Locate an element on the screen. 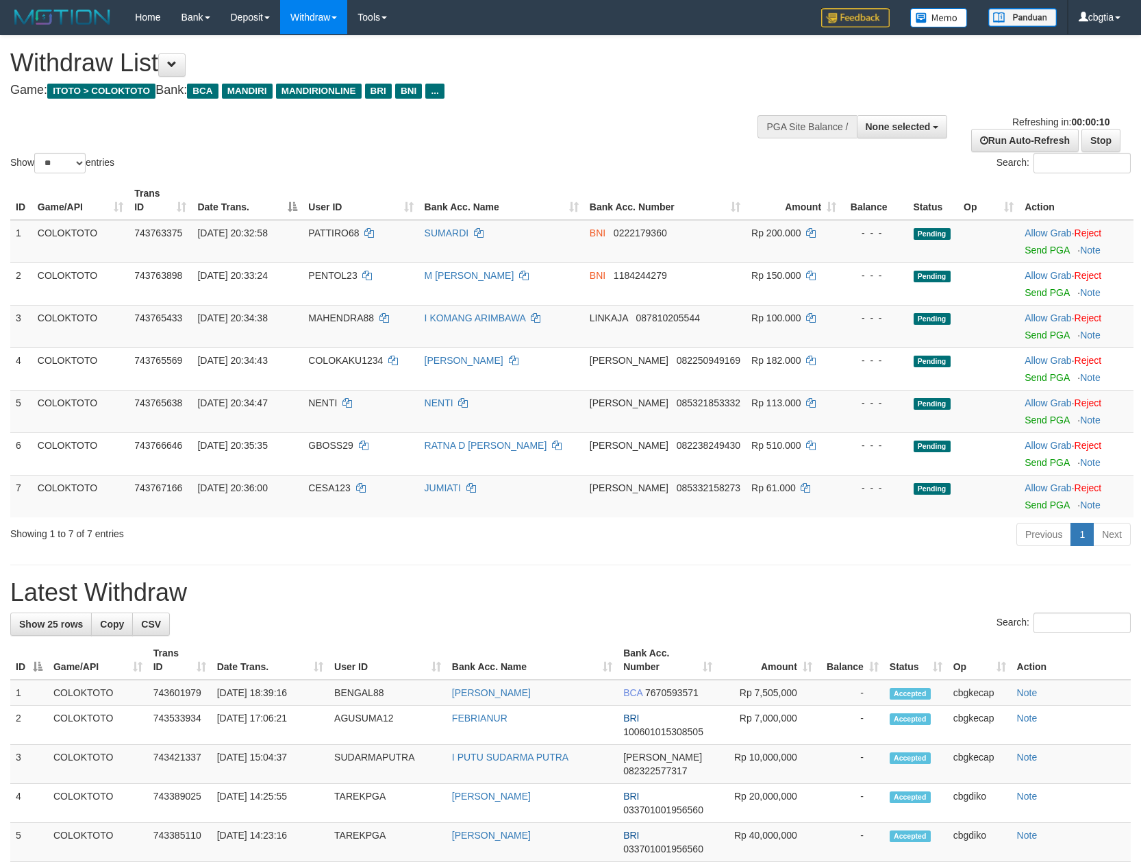 This screenshot has width=1141, height=862. h1: Latest Withdraw is located at coordinates (571, 593).